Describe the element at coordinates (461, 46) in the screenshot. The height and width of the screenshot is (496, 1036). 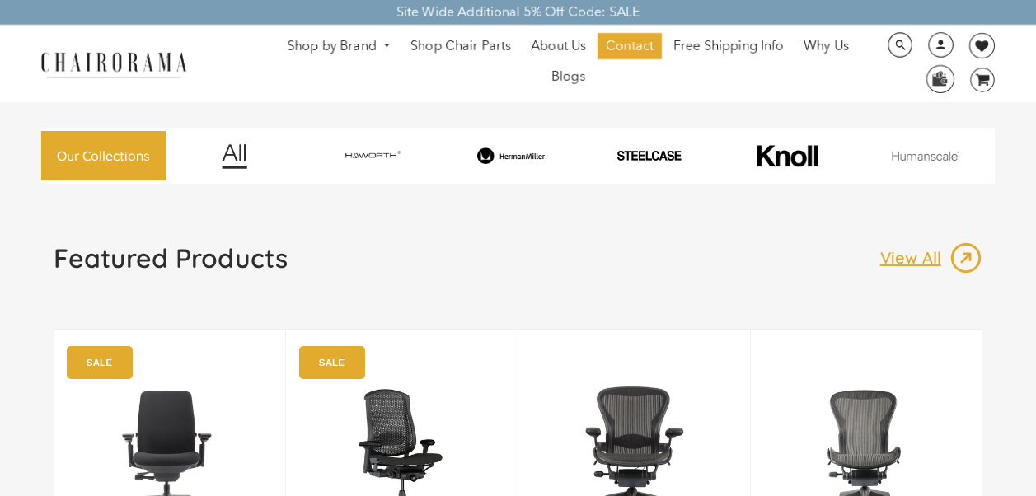
I see `span: Shop Chair Parts` at that location.